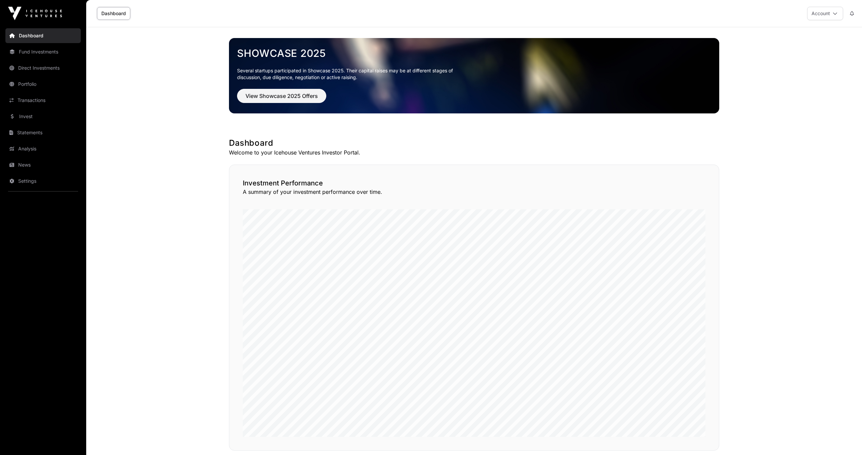 Image resolution: width=862 pixels, height=455 pixels. What do you see at coordinates (43, 181) in the screenshot?
I see `a: Settings` at bounding box center [43, 181].